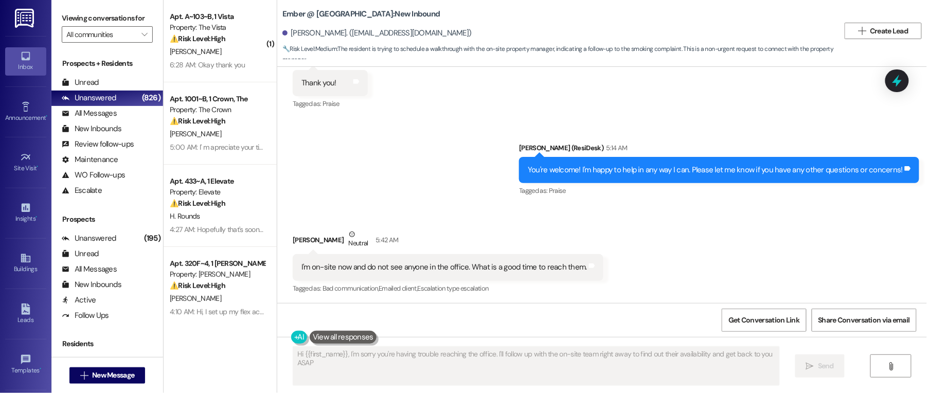  I want to click on span: : The resident is trying to schedule a walkthrough with the on-site property manager, indicating ..., so click(560, 55).